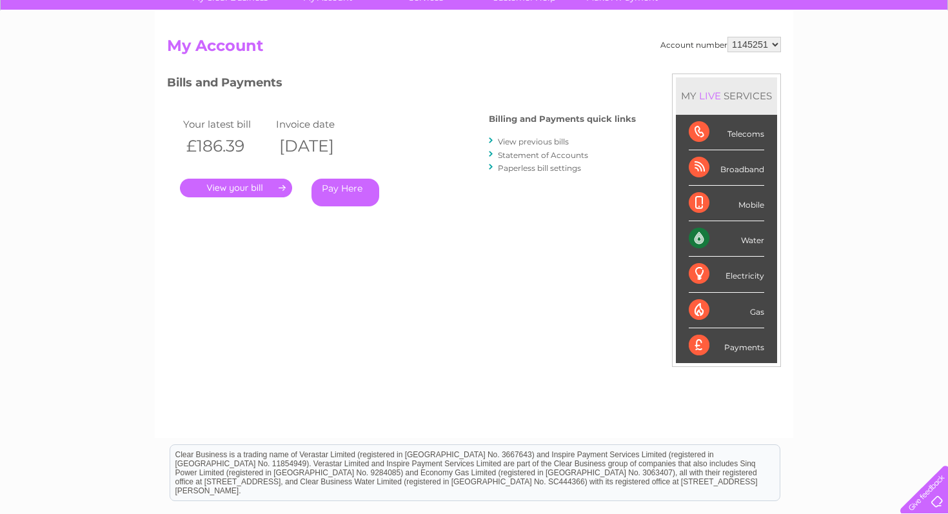 The height and width of the screenshot is (514, 948). What do you see at coordinates (562, 119) in the screenshot?
I see `h4: Billing and Payments quick links` at bounding box center [562, 119].